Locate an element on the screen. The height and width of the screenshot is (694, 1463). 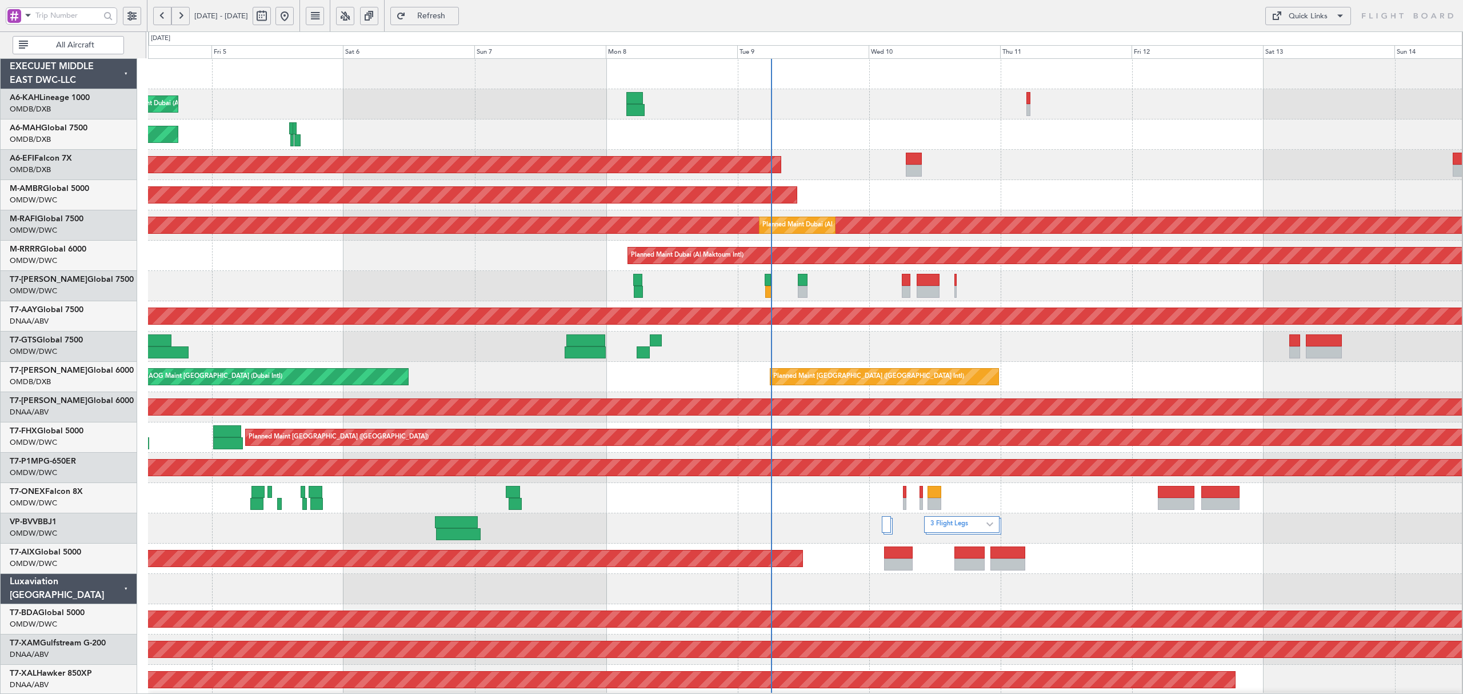
div: Mon 8 is located at coordinates (672, 52).